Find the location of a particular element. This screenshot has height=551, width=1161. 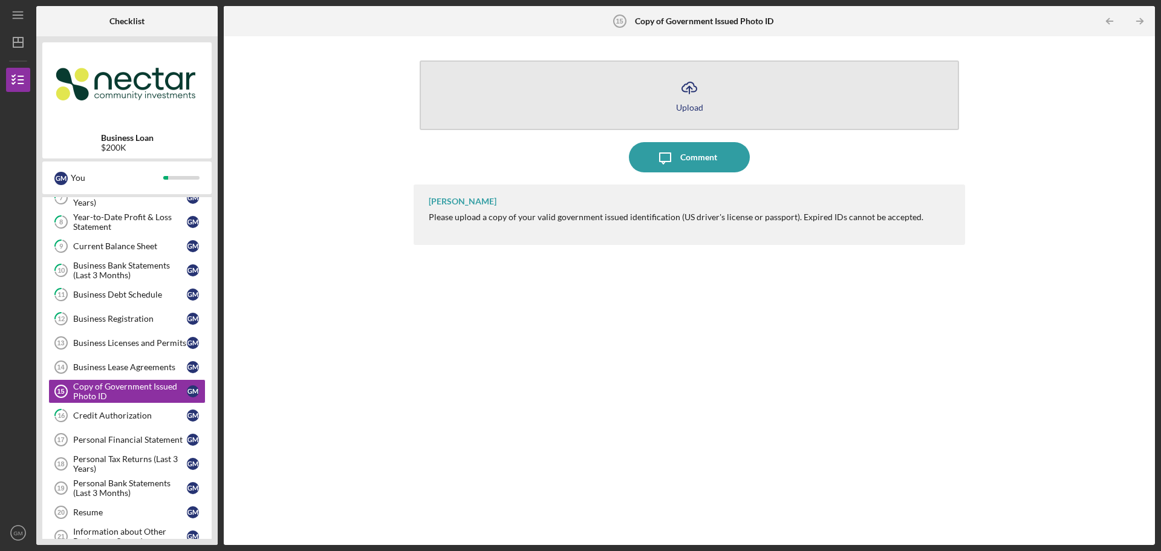

button: Comment is located at coordinates (690, 157).